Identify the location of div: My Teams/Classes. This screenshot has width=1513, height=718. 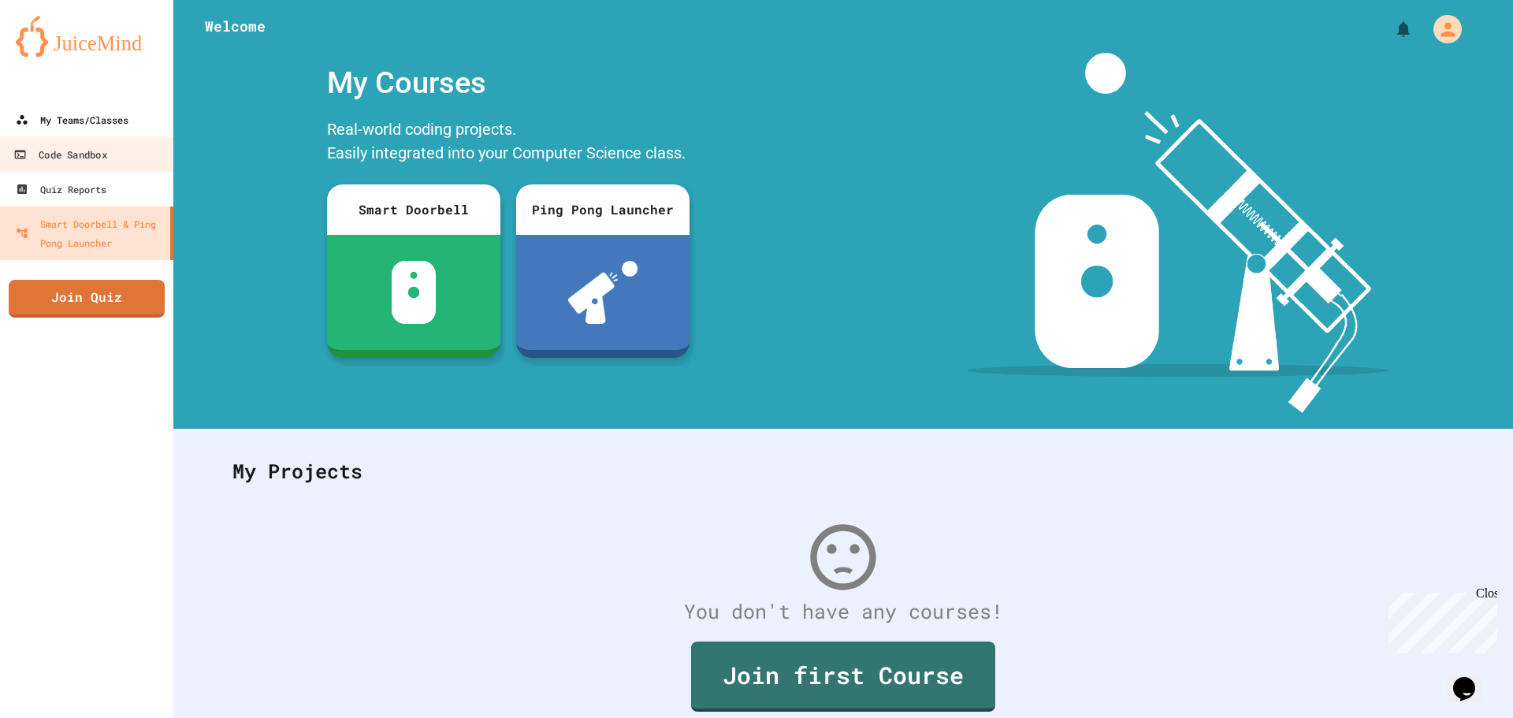
(72, 120).